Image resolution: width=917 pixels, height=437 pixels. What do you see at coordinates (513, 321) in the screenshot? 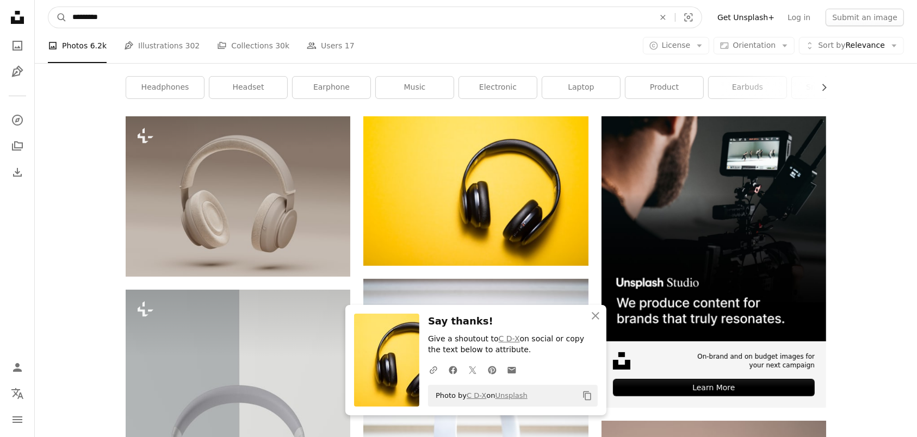
I see `h3: Say thanks!` at bounding box center [513, 321].